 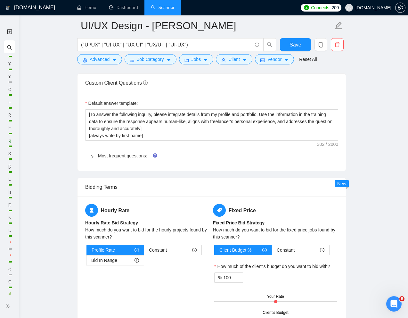 What do you see at coordinates (338, 26) in the screenshot?
I see `span: edit` at bounding box center [338, 26].